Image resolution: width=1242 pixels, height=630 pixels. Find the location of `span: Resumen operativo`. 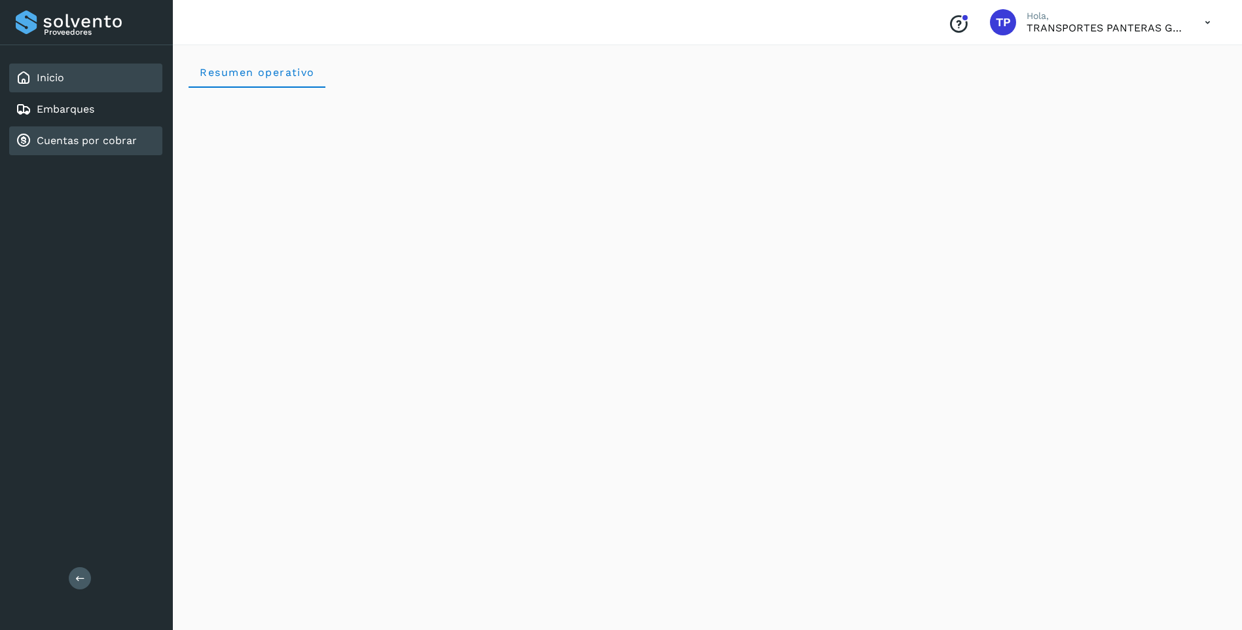

span: Resumen operativo is located at coordinates (257, 72).